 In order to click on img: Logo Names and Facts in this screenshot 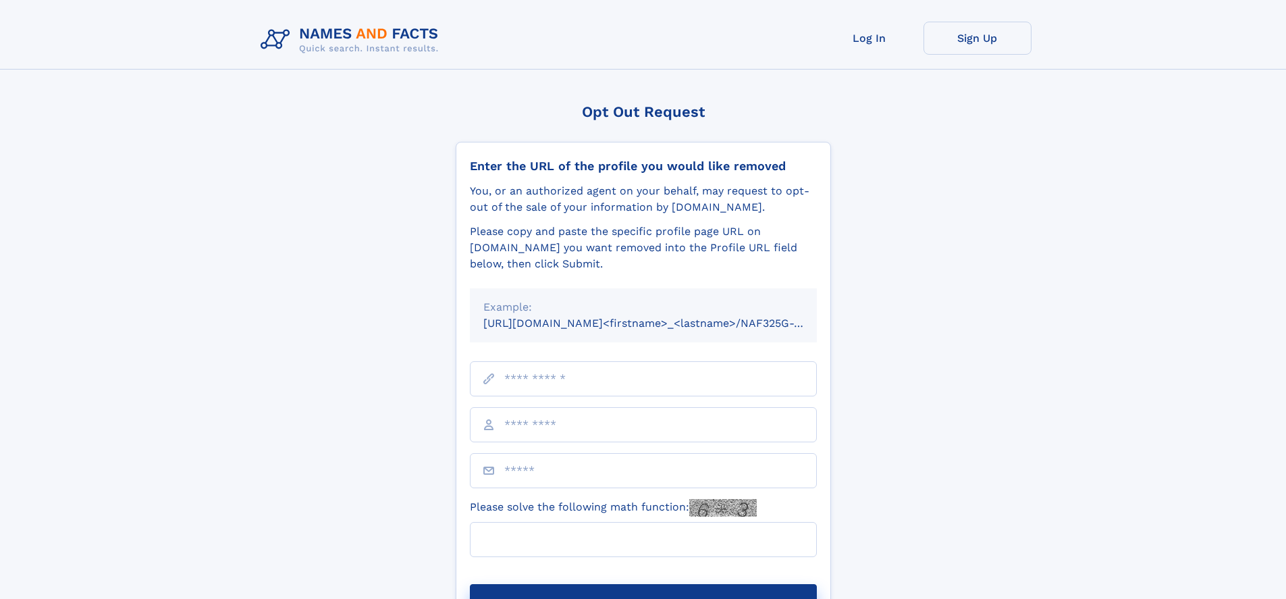, I will do `click(352, 40)`.